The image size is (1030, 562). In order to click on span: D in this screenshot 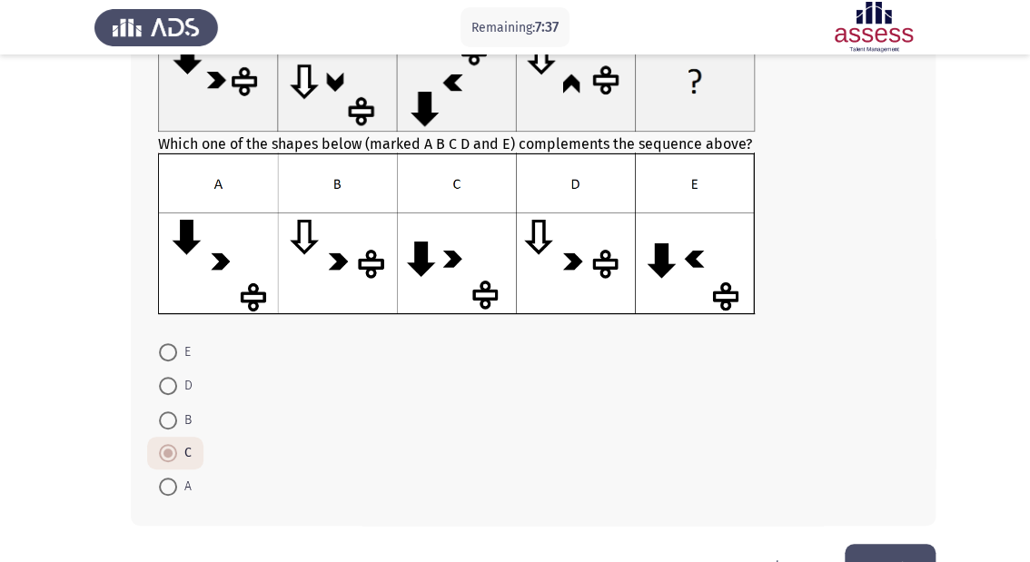, I will do `click(184, 386)`.